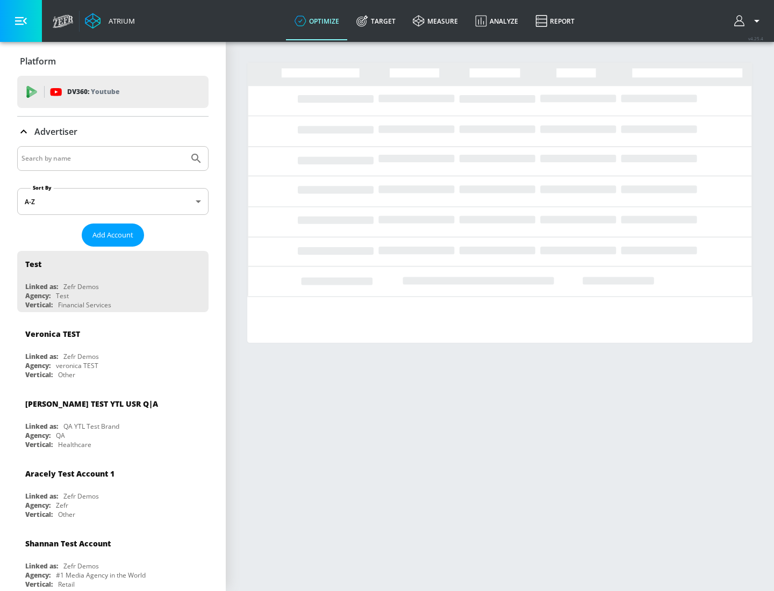 The height and width of the screenshot is (591, 774). What do you see at coordinates (60, 435) in the screenshot?
I see `div: QA` at bounding box center [60, 435].